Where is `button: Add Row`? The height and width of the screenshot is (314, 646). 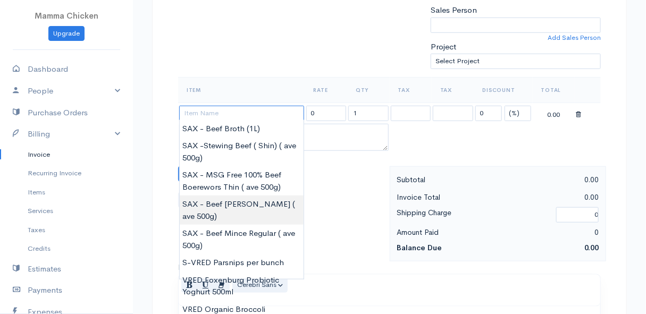
button: Add Row is located at coordinates (200, 174).